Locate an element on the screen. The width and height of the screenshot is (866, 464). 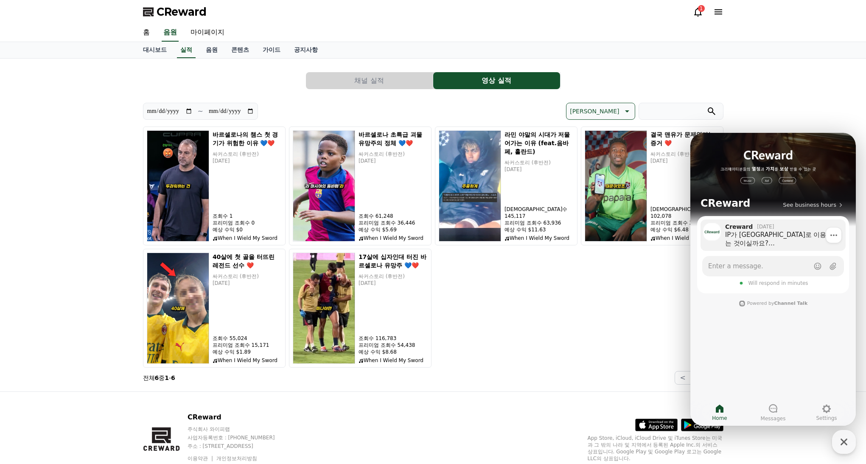
span: Home is located at coordinates (29, 285).